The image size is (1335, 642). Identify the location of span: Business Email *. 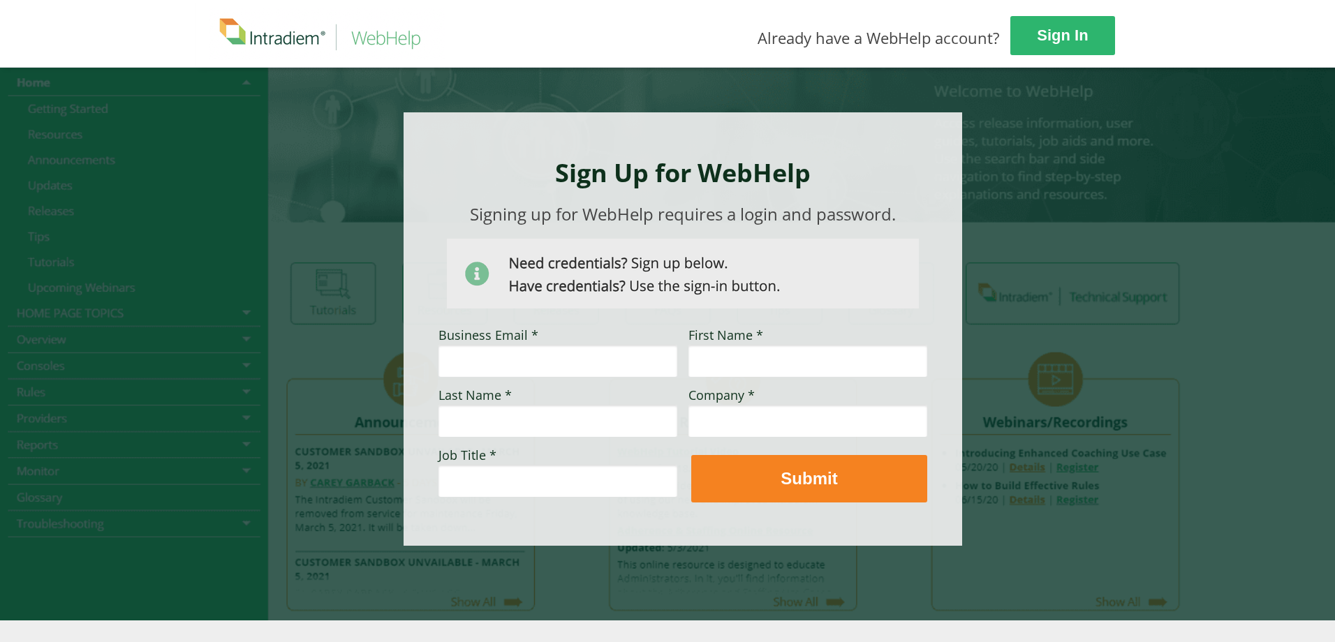
(488, 335).